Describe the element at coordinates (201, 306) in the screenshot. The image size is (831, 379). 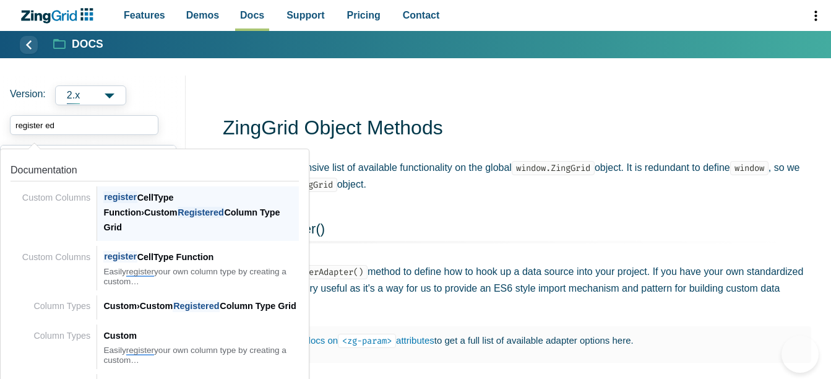
I see `div: Custom Custom Column Type Grid` at that location.